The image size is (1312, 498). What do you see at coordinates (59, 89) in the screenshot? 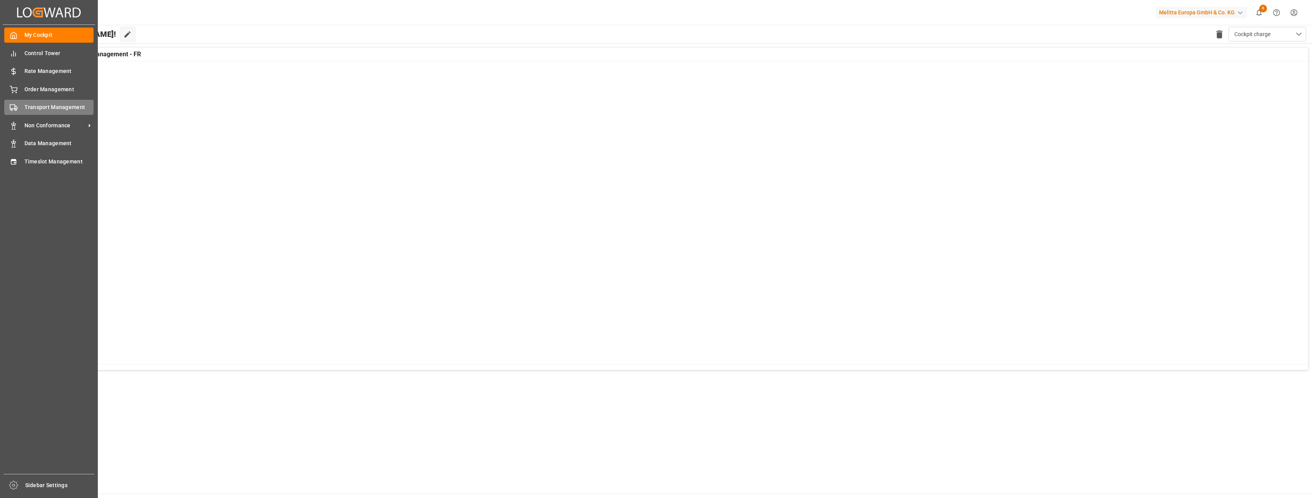
I see `span: Order Management` at bounding box center [59, 89].